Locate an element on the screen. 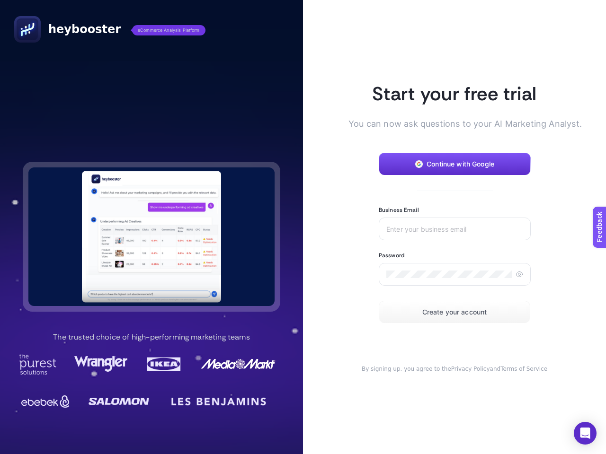 The width and height of the screenshot is (606, 454). img: LesBenjamin is located at coordinates (219, 402).